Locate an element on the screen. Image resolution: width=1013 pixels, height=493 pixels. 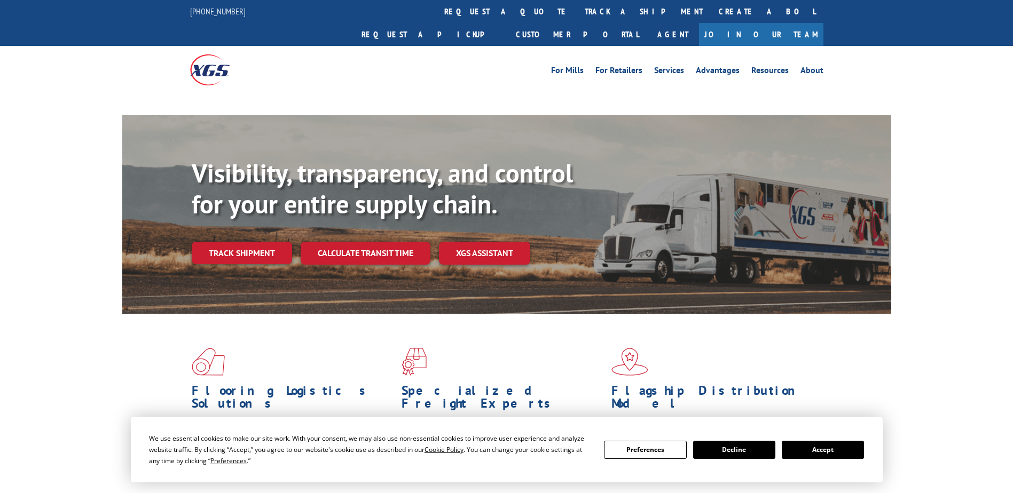
a: About is located at coordinates (812, 72).